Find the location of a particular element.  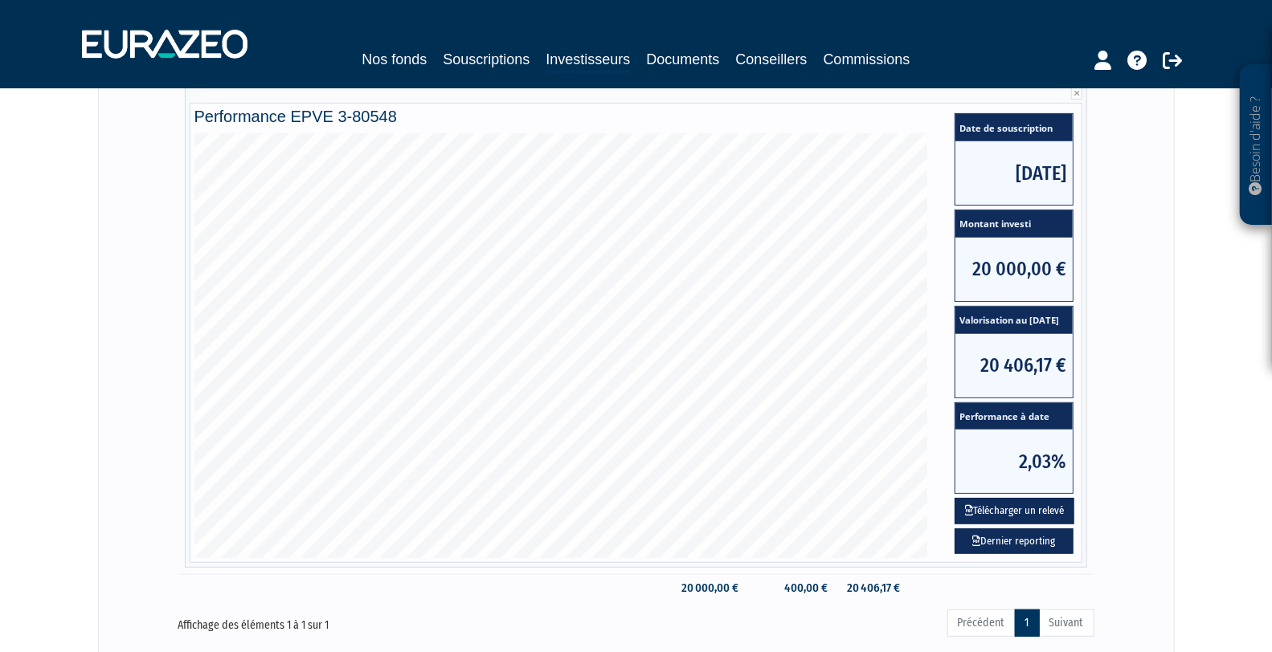

td: 20 000,00 € is located at coordinates (707, 588).